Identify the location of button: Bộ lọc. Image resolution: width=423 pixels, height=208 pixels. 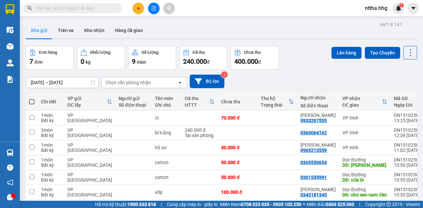
(207, 81).